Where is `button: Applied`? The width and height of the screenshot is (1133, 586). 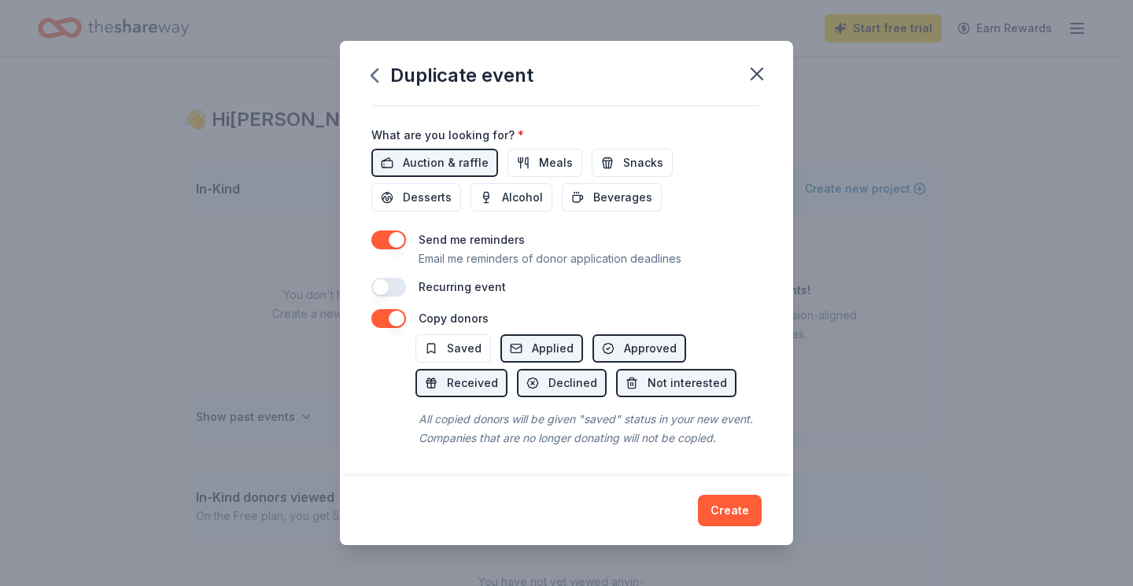
button: Applied is located at coordinates (541, 348).